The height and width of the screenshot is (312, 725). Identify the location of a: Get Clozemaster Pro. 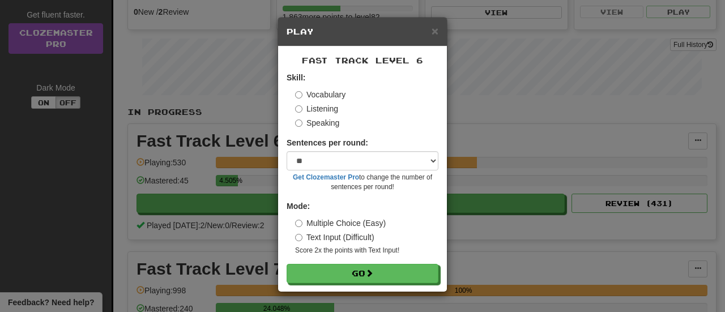
(326, 177).